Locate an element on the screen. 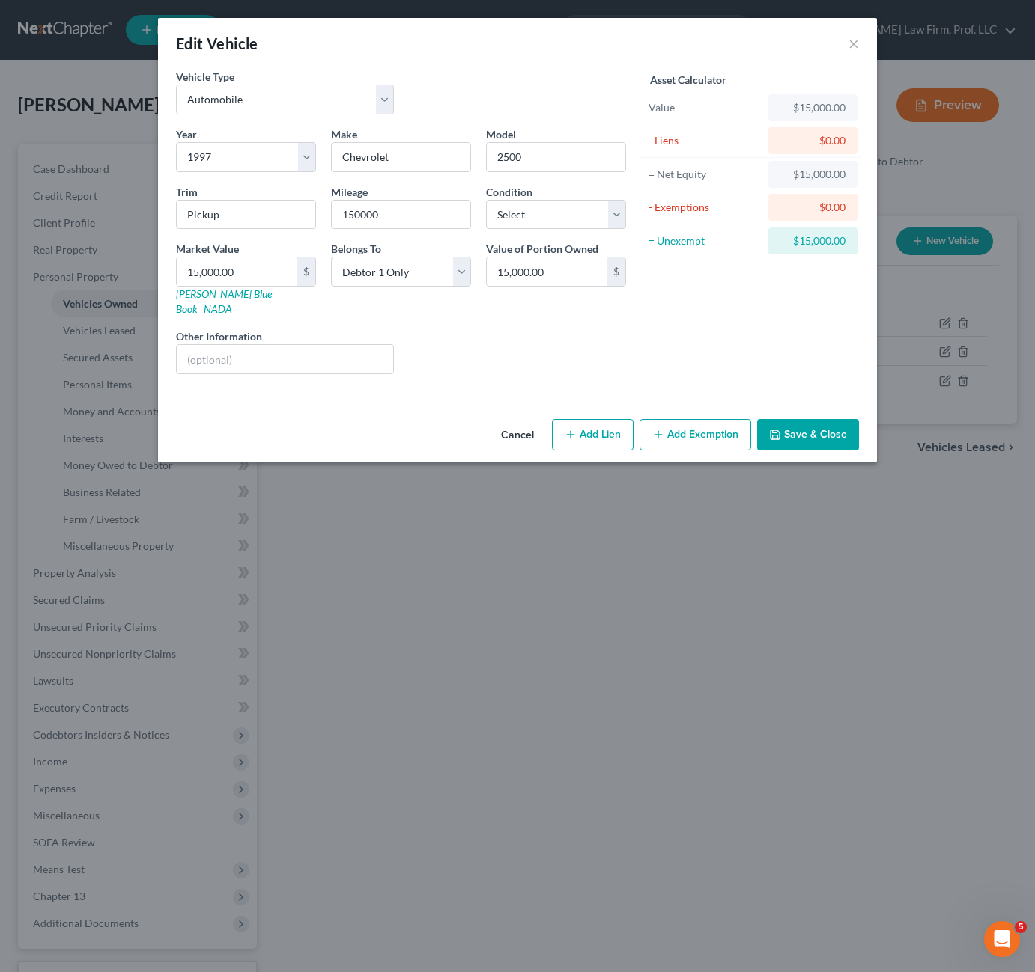  div: = Net Equity is located at coordinates (704, 174).